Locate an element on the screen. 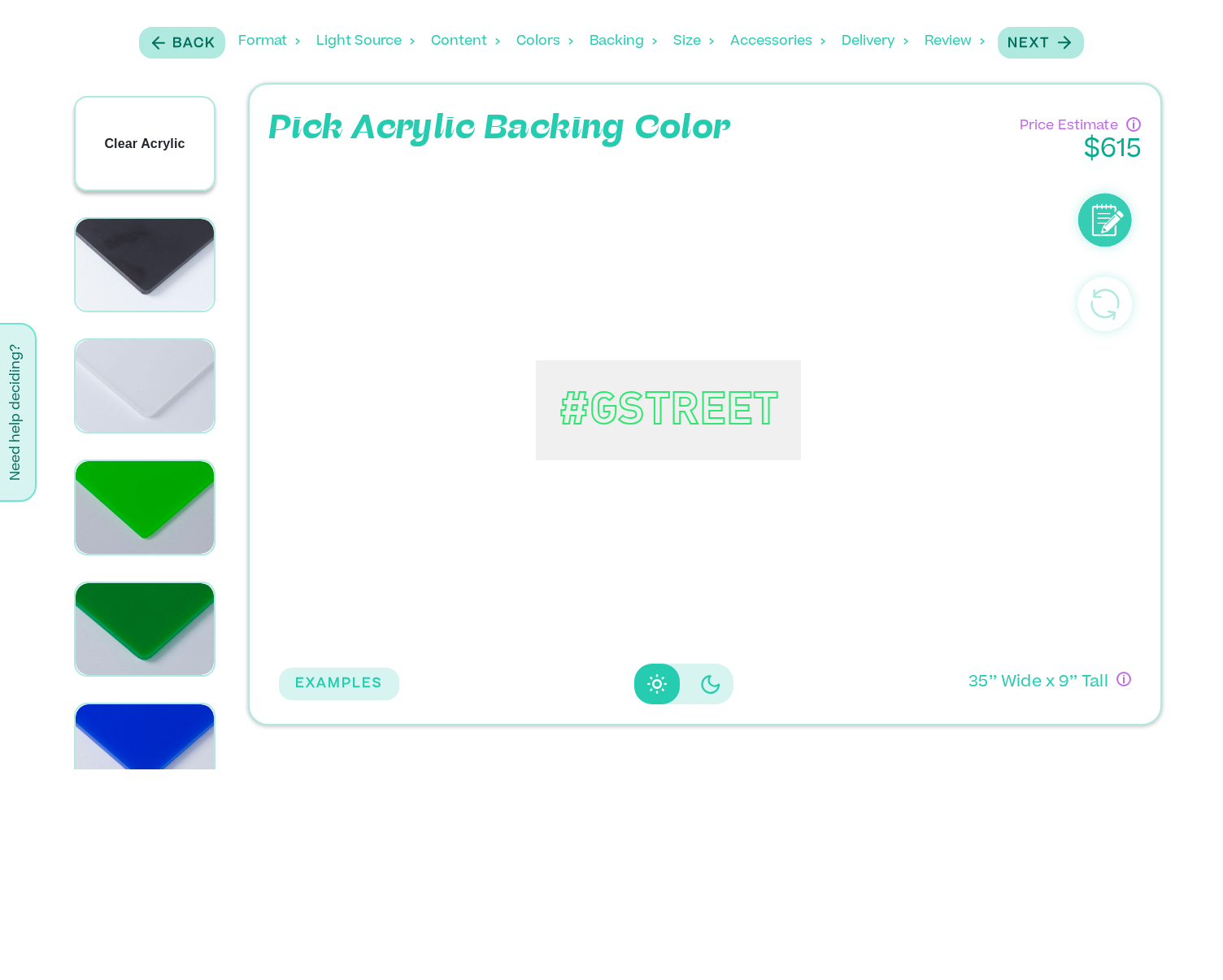 The image size is (1223, 980). div: Format is located at coordinates (269, 41).